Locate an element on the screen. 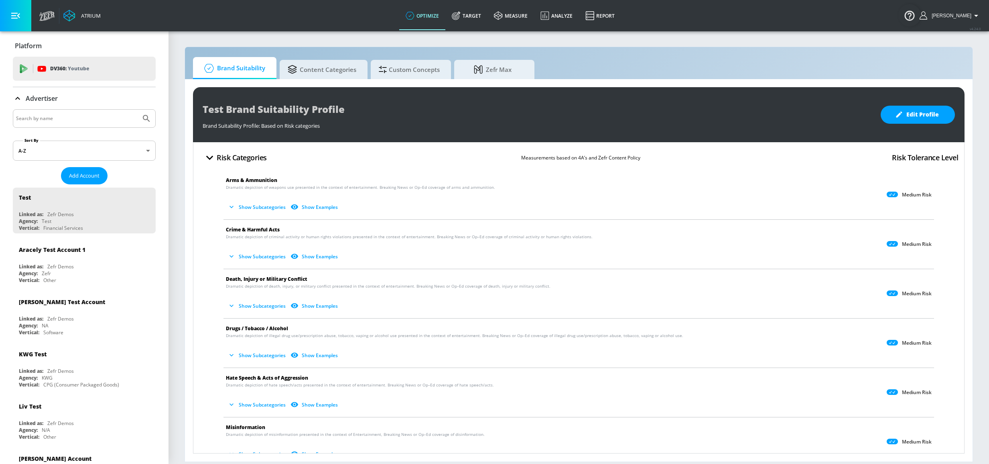 This screenshot has width=989, height=464. span: Zefr Max is located at coordinates (493, 69).